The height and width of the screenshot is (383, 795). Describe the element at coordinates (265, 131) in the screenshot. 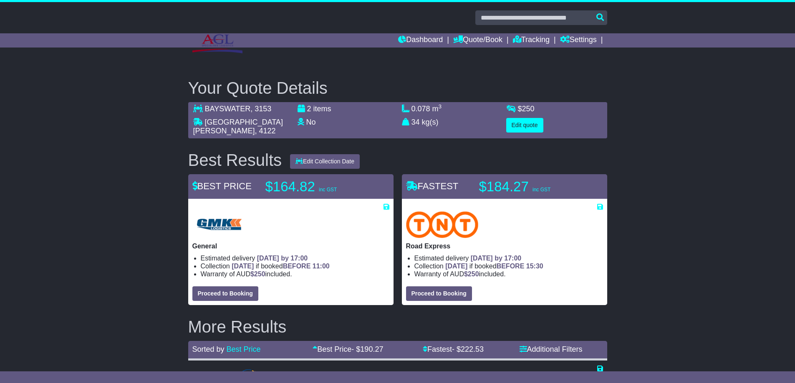

I see `span: , 4122` at that location.